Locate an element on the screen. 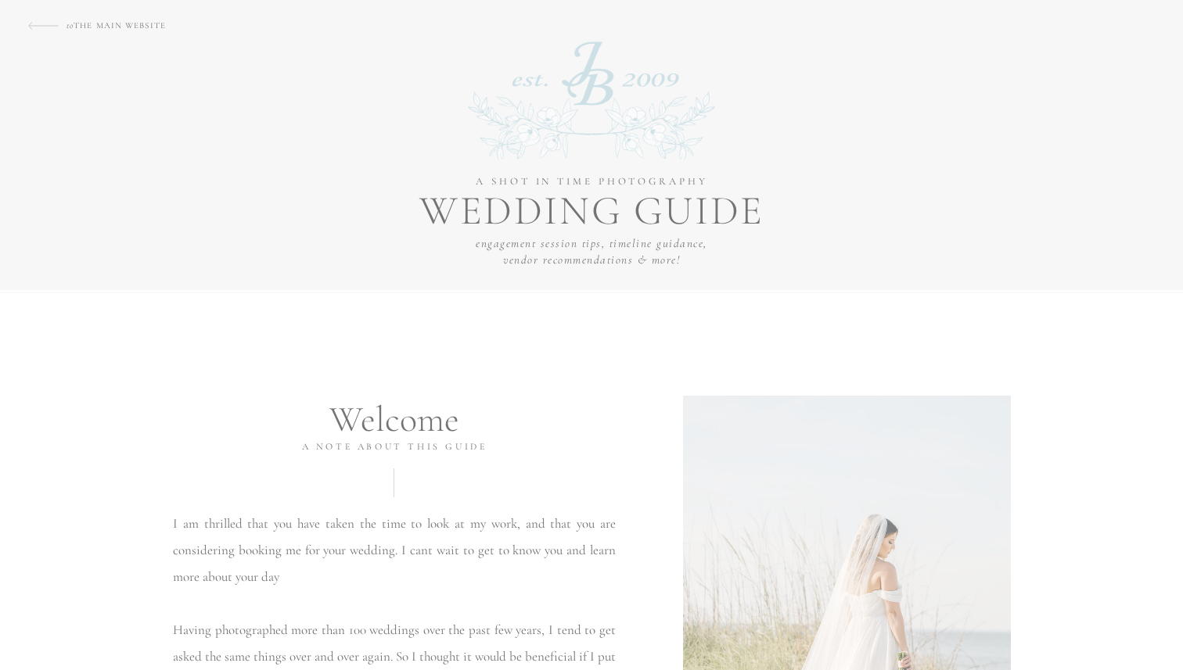 The width and height of the screenshot is (1183, 670). p: A NOTE ABOUT THIS GUIDE is located at coordinates (394, 447).